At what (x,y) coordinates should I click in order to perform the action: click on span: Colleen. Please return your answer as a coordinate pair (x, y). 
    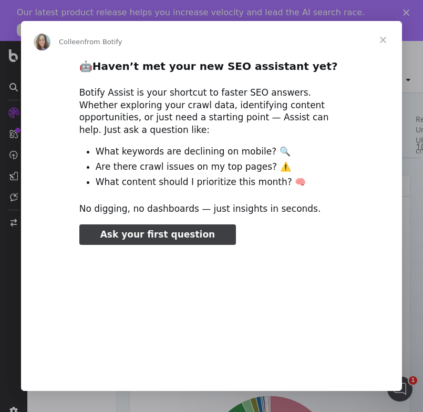
    Looking at the image, I should click on (71, 42).